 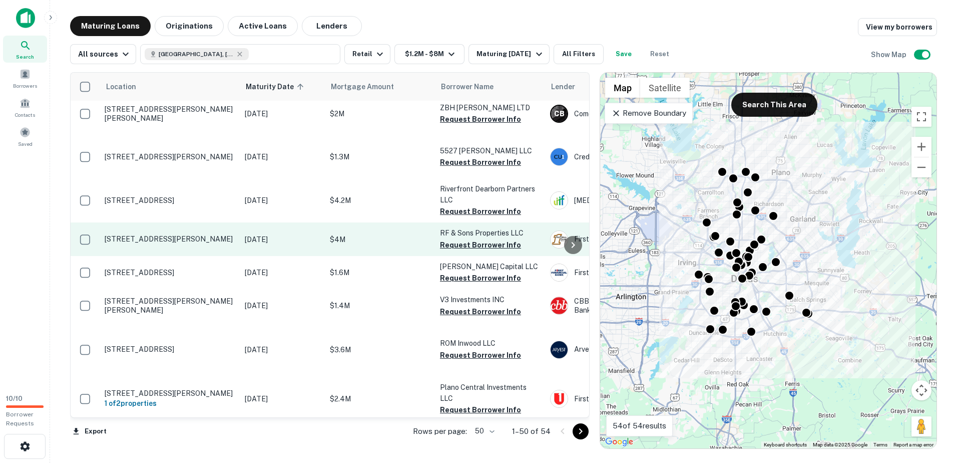 I want to click on th: Lender, so click(x=625, y=87).